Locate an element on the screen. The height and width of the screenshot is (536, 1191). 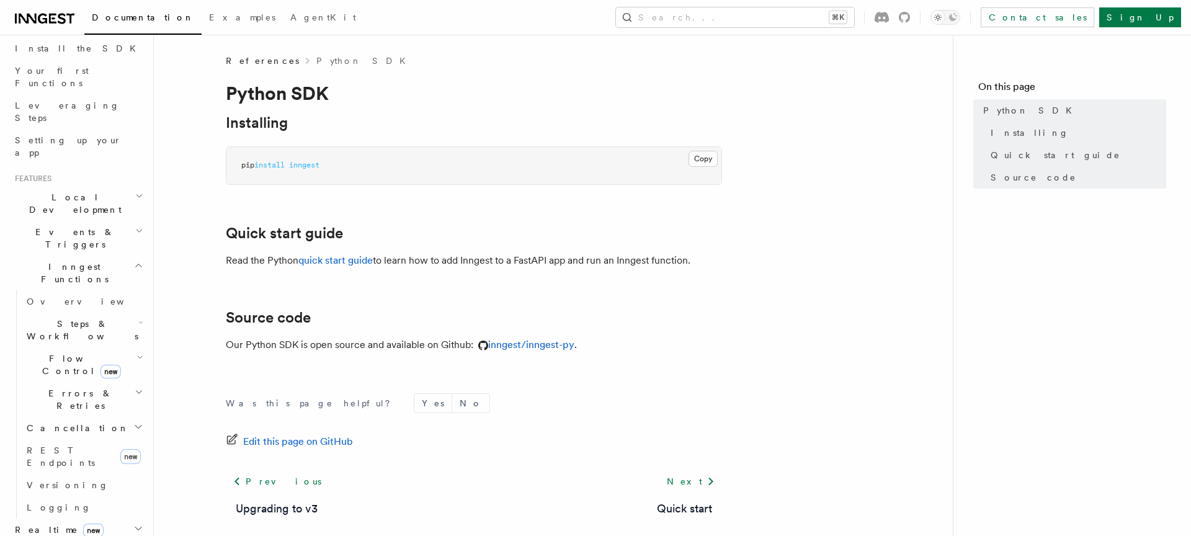
span: install is located at coordinates (269, 165).